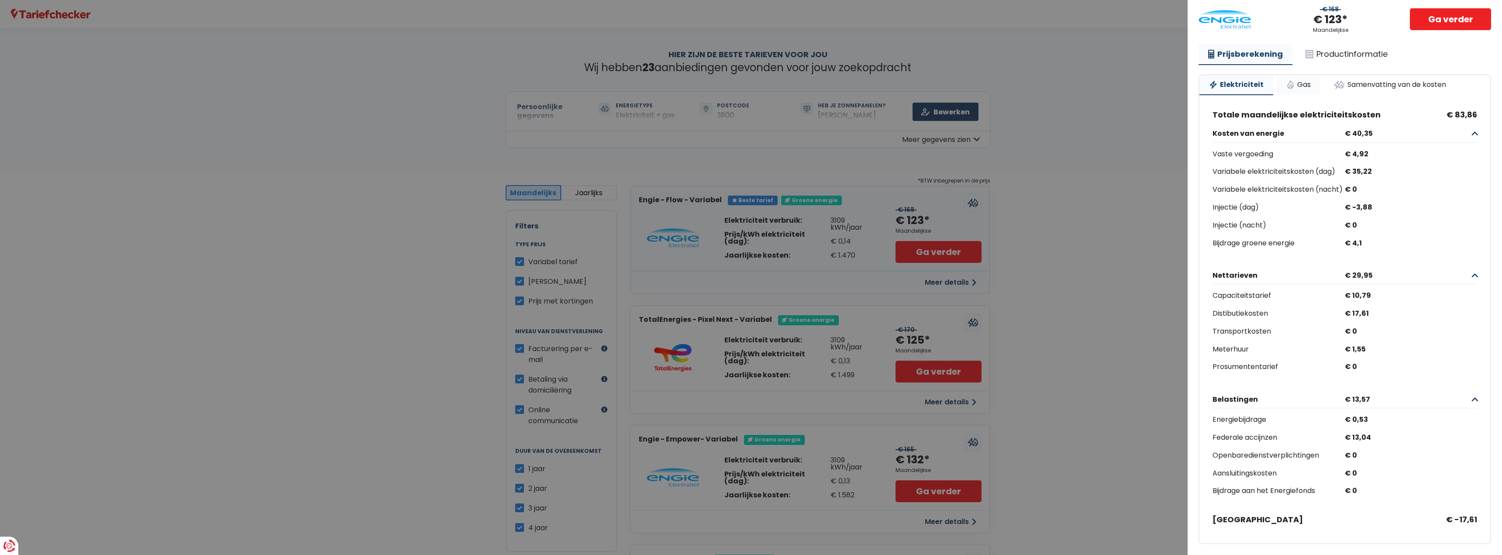  I want to click on div: € 35,22, so click(1411, 172).